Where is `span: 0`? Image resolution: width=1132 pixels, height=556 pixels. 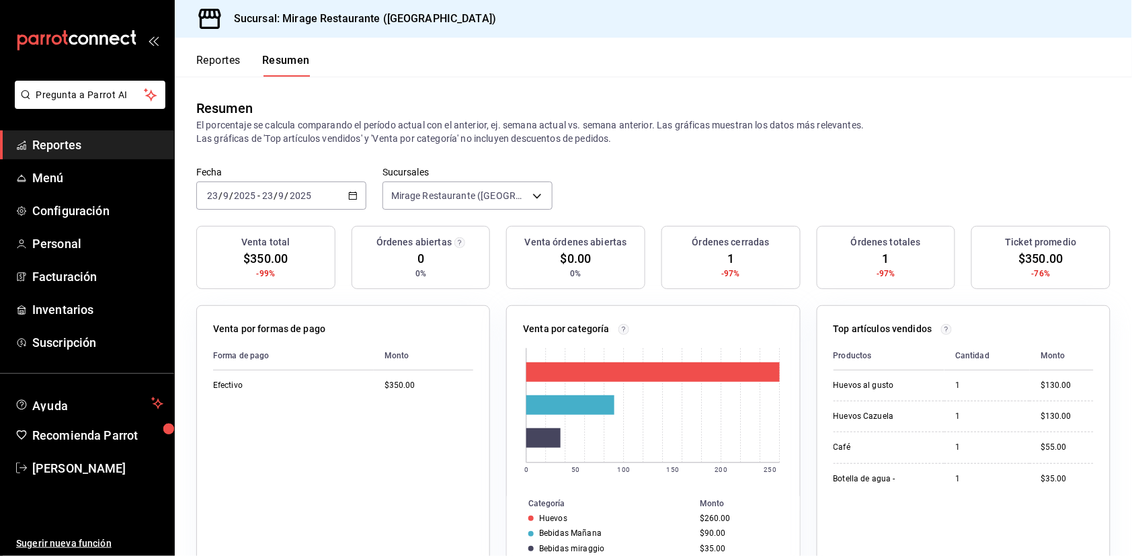
span: 0 is located at coordinates (421, 258).